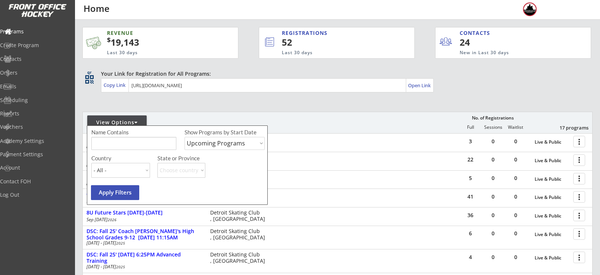 The height and width of the screenshot is (275, 600). Describe the element at coordinates (121, 158) in the screenshot. I see `div: Country` at that location.